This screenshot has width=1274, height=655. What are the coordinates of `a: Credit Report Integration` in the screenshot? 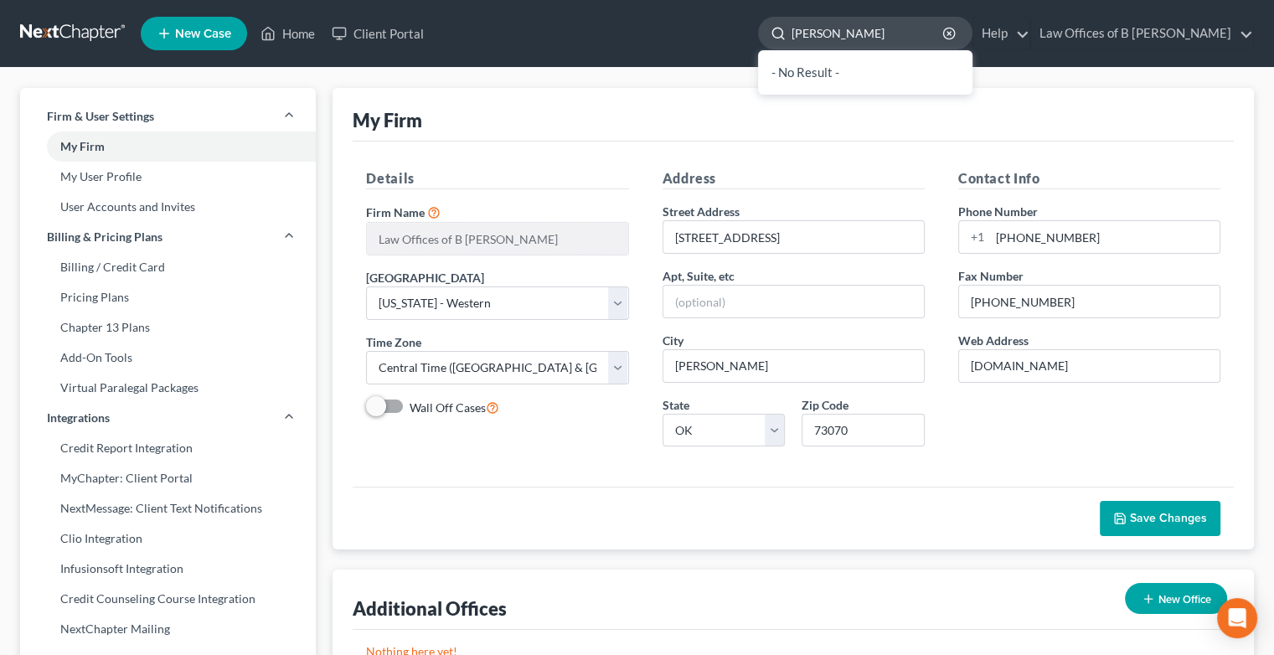 It's located at (167, 448).